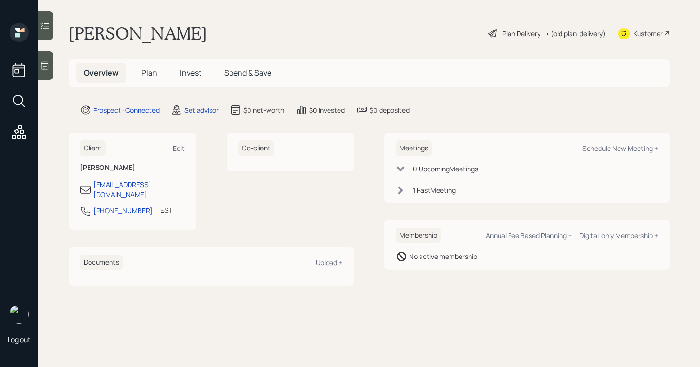 The image size is (700, 367). I want to click on div: Edit, so click(179, 148).